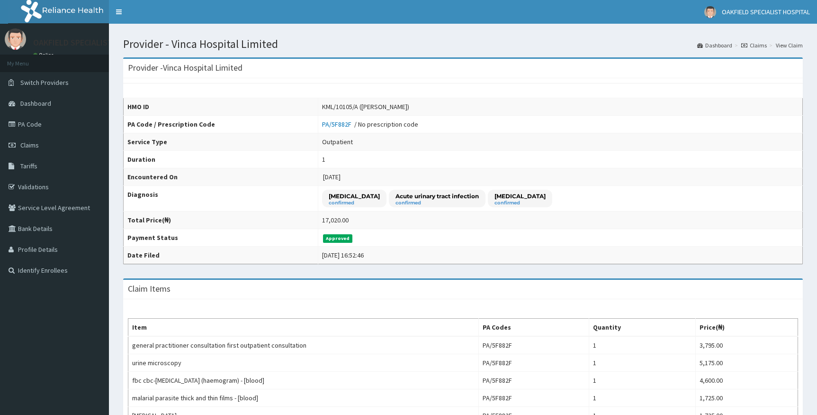  What do you see at coordinates (304, 327) in the screenshot?
I see `th: Item` at bounding box center [304, 327].